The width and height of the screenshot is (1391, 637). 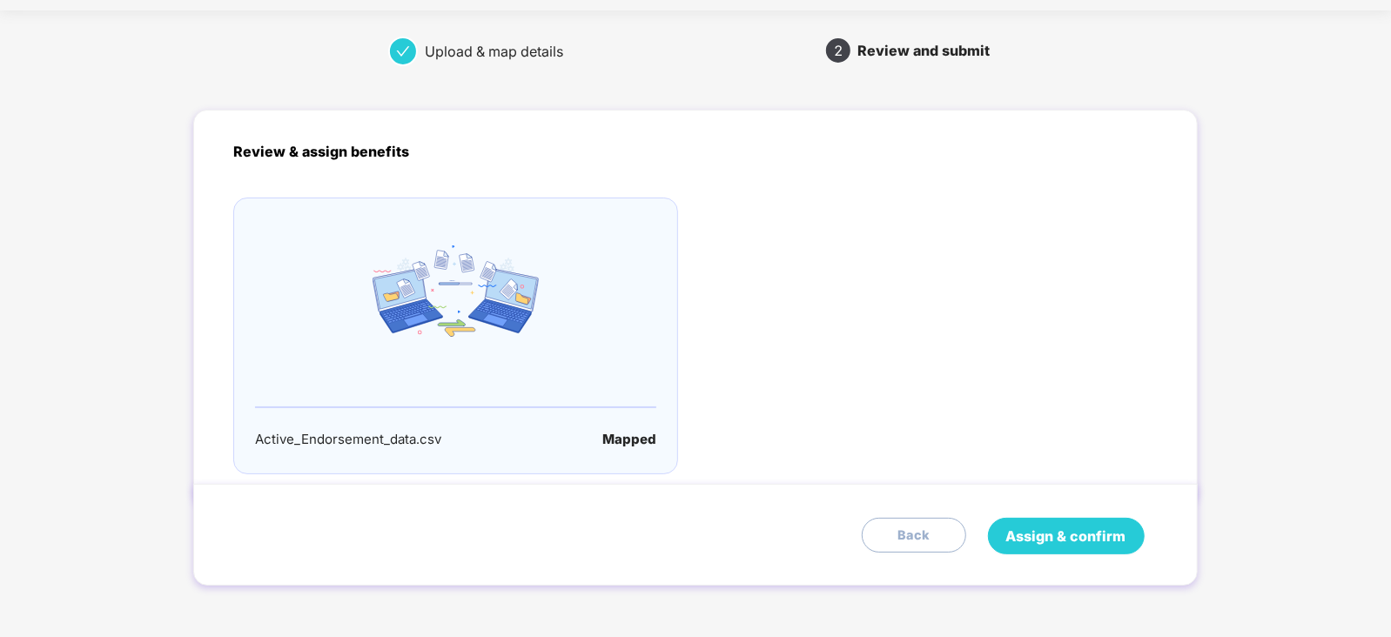 What do you see at coordinates (500, 51) in the screenshot?
I see `div: Upload & map details` at bounding box center [500, 51].